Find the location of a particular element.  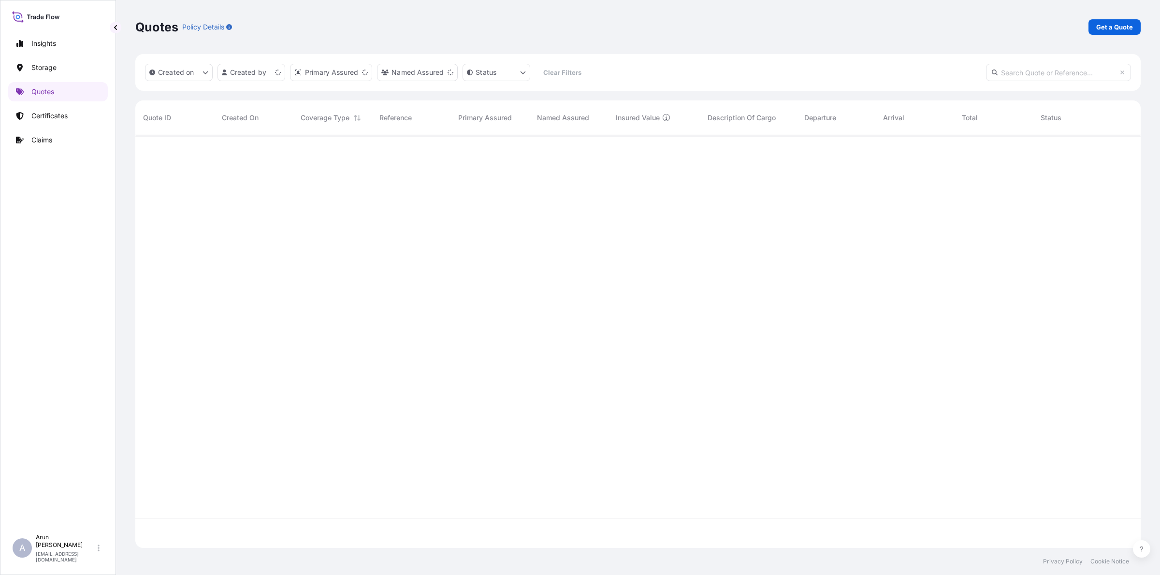

button: cargoOwner Filter options is located at coordinates (417, 72).